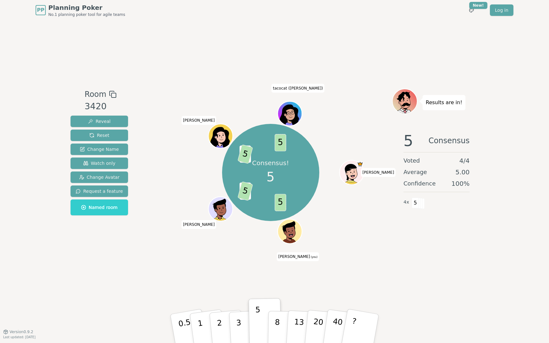 The width and height of the screenshot is (549, 343). What do you see at coordinates (99, 207) in the screenshot?
I see `span: Named room` at bounding box center [99, 207].